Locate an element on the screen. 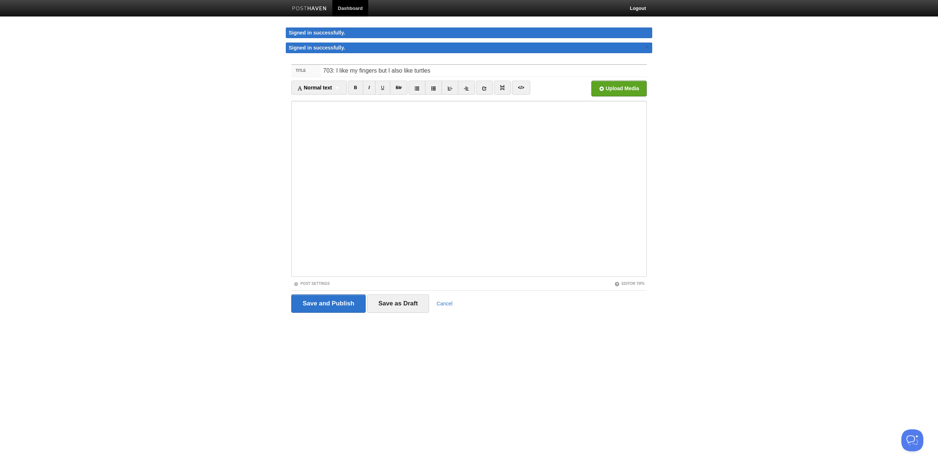  span: Normal text is located at coordinates (314, 88).